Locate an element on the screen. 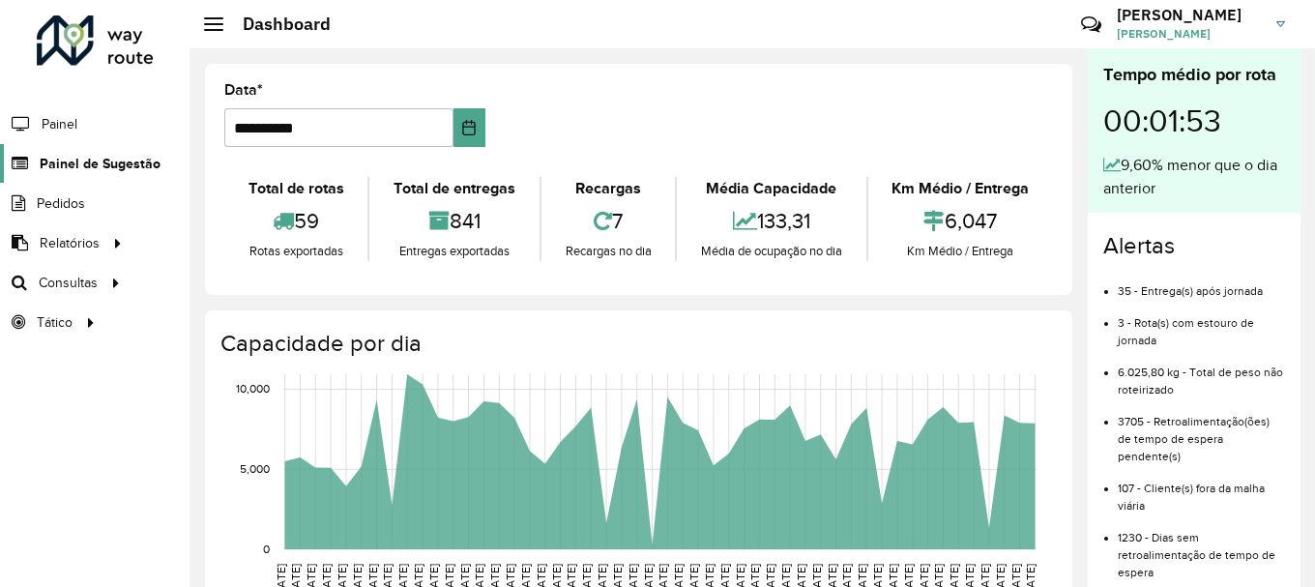  li: 107 - Cliente(s) fora da malha viária is located at coordinates (1201, 489).